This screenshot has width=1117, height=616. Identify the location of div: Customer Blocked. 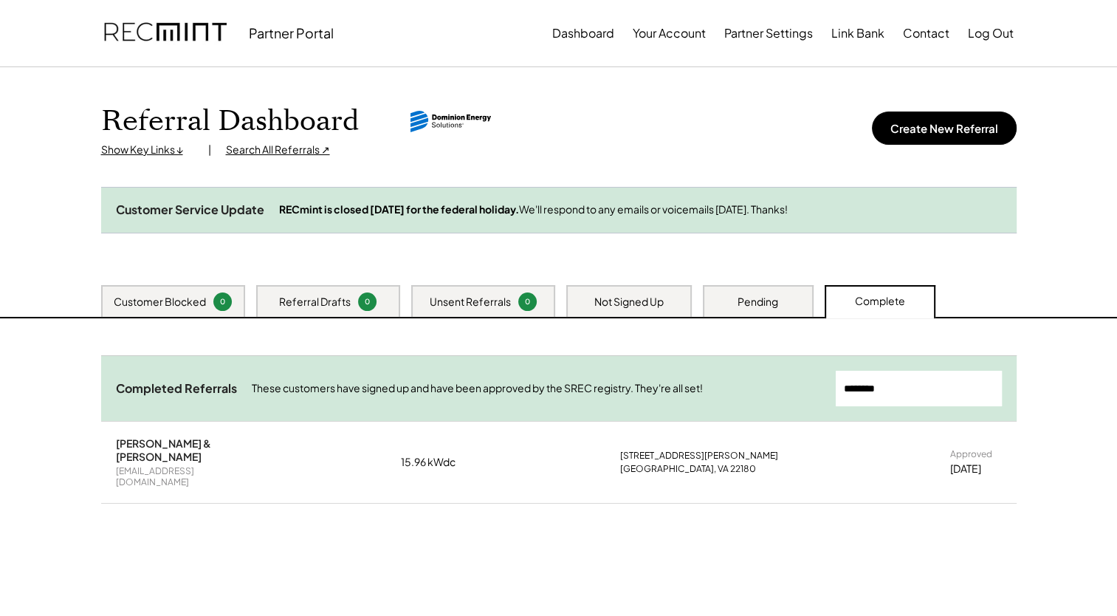
(160, 302).